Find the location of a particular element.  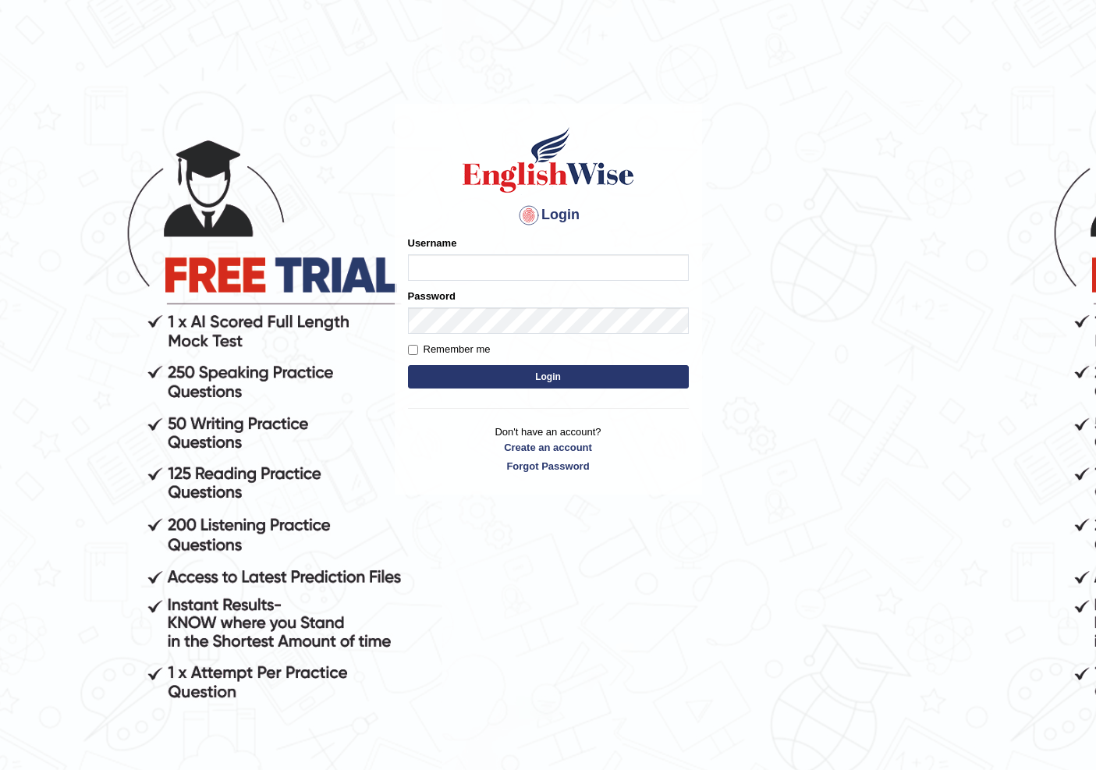

label: Username is located at coordinates (432, 243).